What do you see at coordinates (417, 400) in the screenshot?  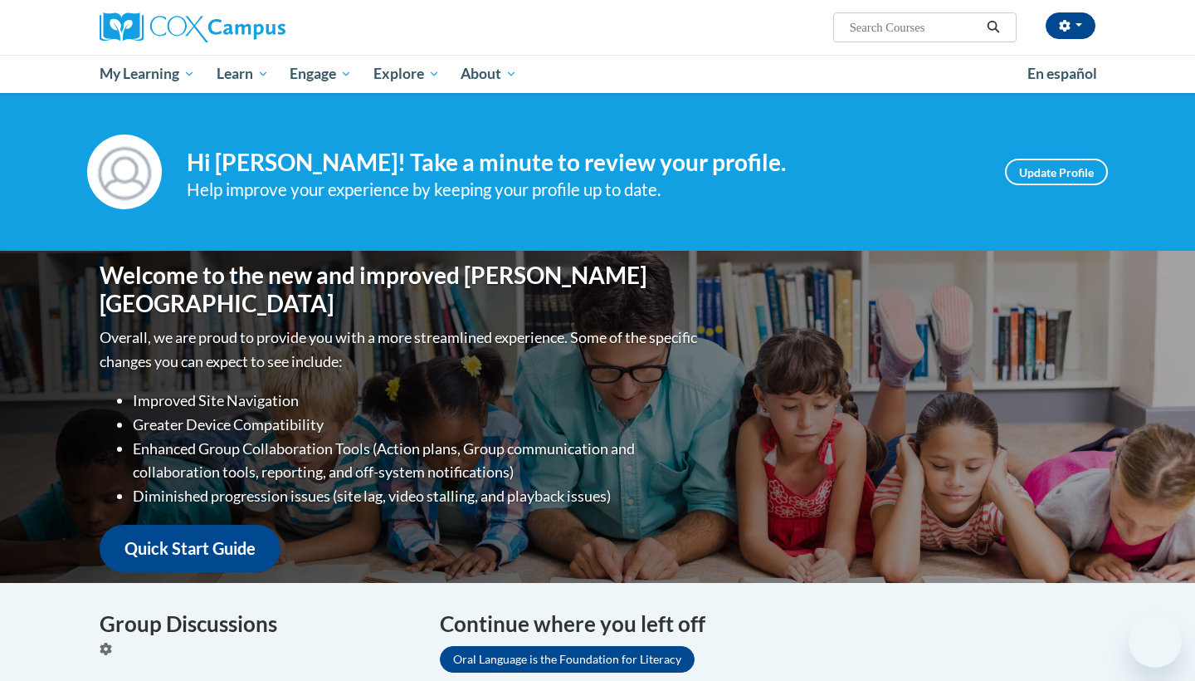 I see `li: Improved Site Navigation` at bounding box center [417, 400].